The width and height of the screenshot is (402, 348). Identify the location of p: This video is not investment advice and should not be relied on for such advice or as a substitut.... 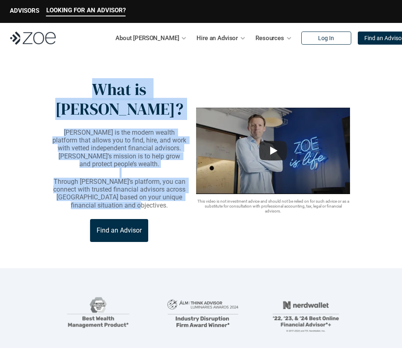
(273, 206).